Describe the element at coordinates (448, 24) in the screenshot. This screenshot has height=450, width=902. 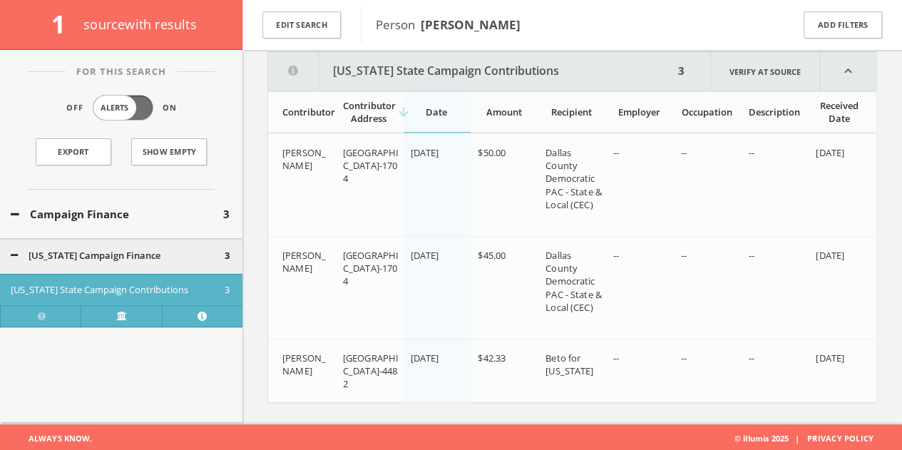
I see `span: Person` at that location.